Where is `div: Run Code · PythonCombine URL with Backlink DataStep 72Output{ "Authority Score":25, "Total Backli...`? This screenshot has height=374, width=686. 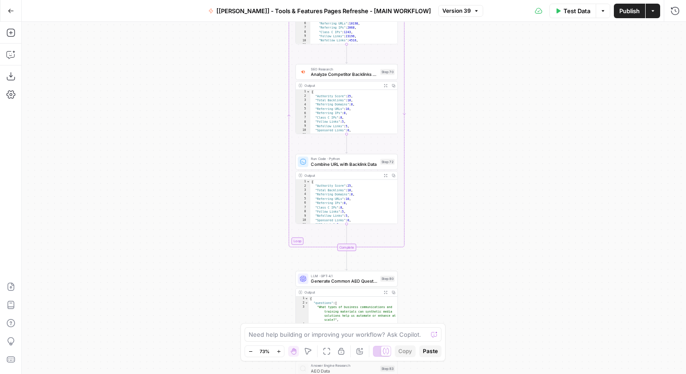 div: Run Code · PythonCombine URL with Backlink DataStep 72Output{ "Authority Score":25, "Total Backli... is located at coordinates (346, 189).